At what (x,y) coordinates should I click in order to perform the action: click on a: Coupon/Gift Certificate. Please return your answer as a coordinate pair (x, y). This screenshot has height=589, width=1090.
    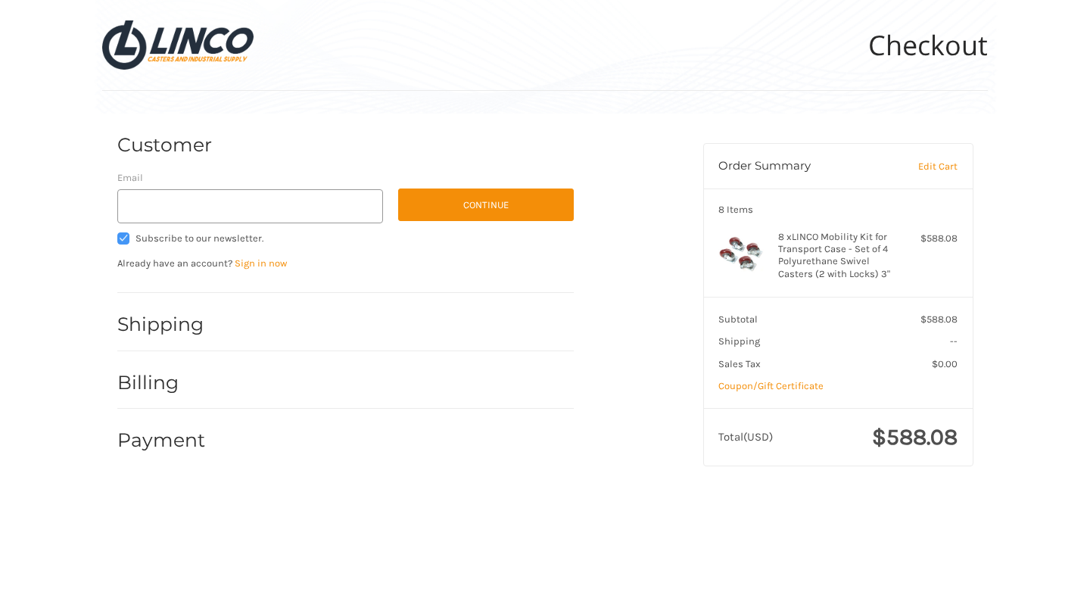
    Looking at the image, I should click on (770, 385).